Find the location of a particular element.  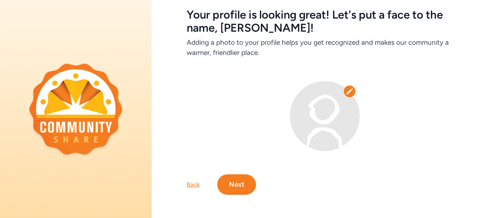

div: Back is located at coordinates (193, 185).